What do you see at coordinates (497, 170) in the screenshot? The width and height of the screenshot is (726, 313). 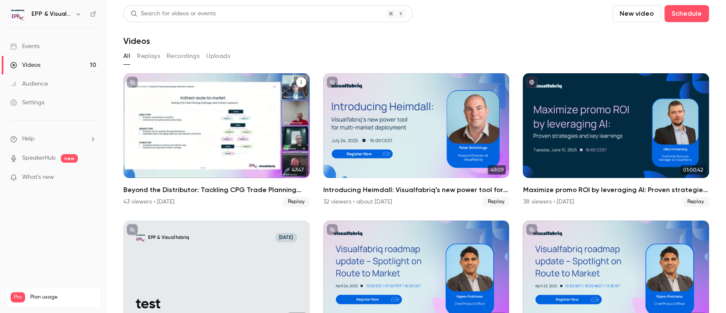 I see `span: 49:09` at bounding box center [497, 170].